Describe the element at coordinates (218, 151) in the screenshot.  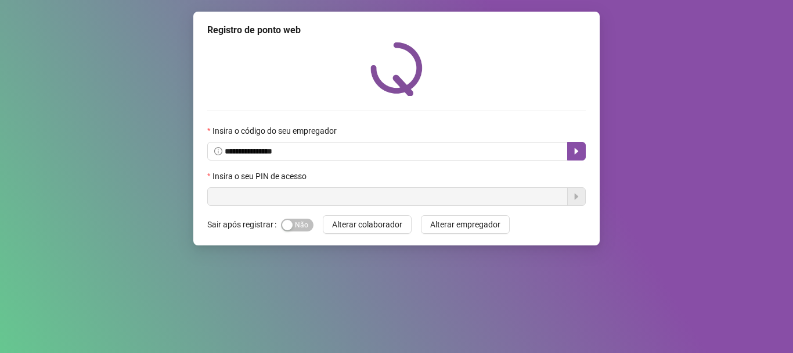
I see `span: info-circle` at that location.